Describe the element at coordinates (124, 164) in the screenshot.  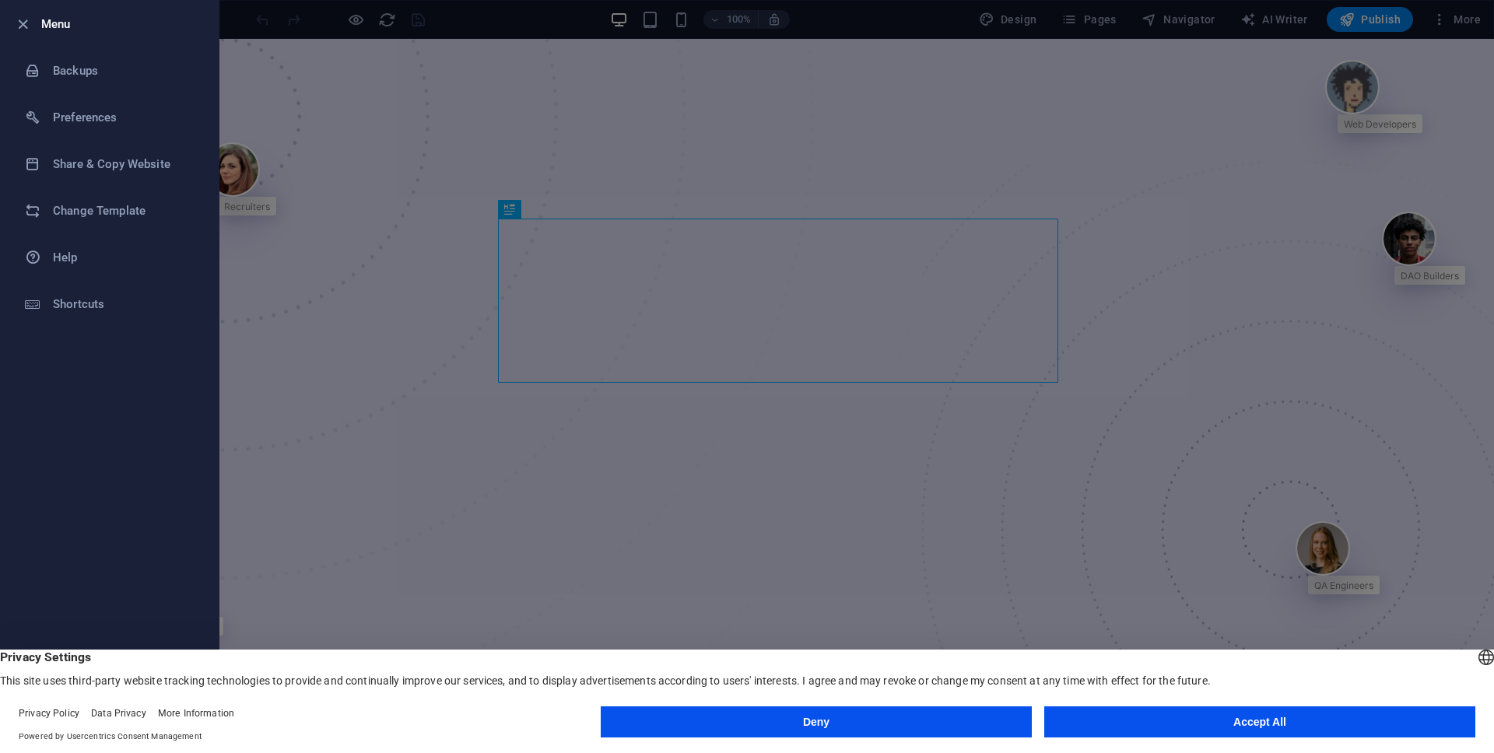
I see `h6: Share & Copy Website` at that location.